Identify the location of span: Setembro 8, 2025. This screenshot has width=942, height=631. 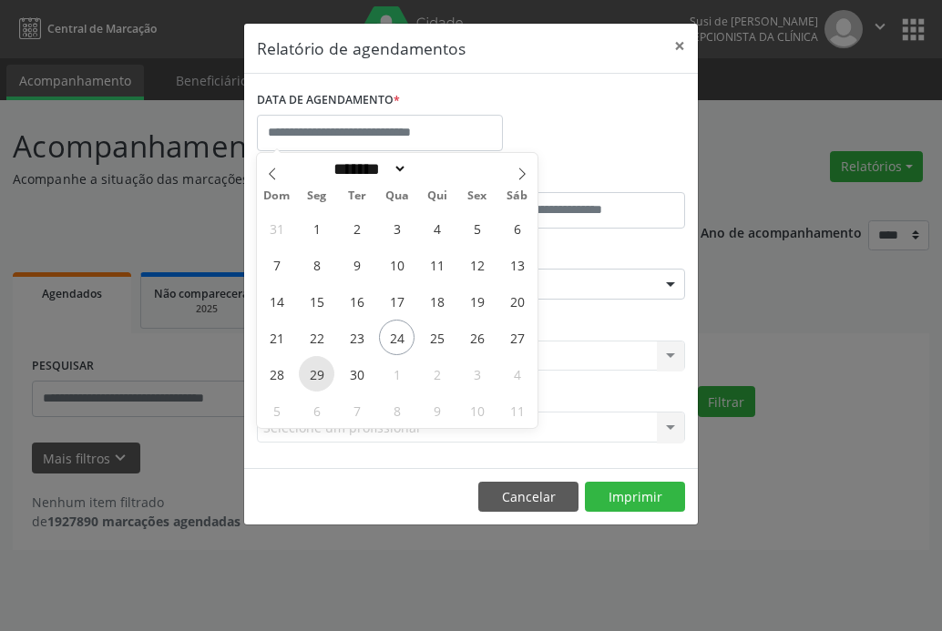
(316, 264).